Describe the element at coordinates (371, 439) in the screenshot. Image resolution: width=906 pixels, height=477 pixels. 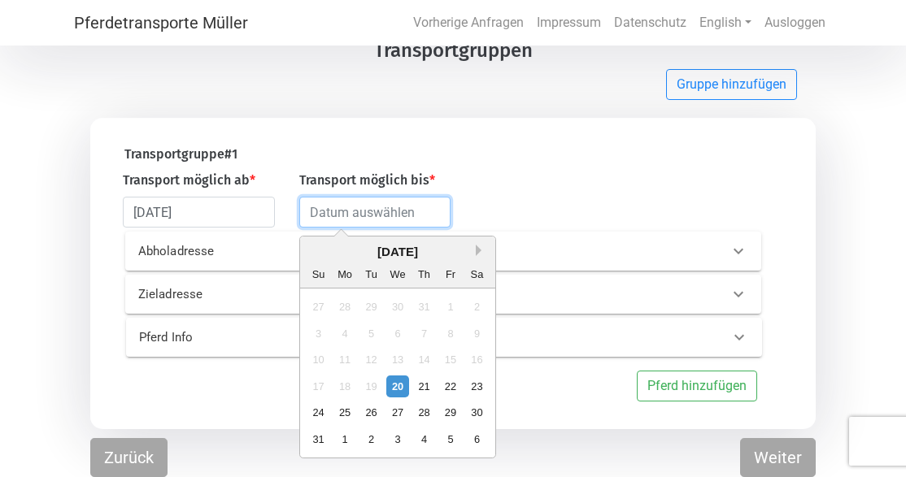
I see `div: Choose Tuesday, September 2nd, 2025` at that location.